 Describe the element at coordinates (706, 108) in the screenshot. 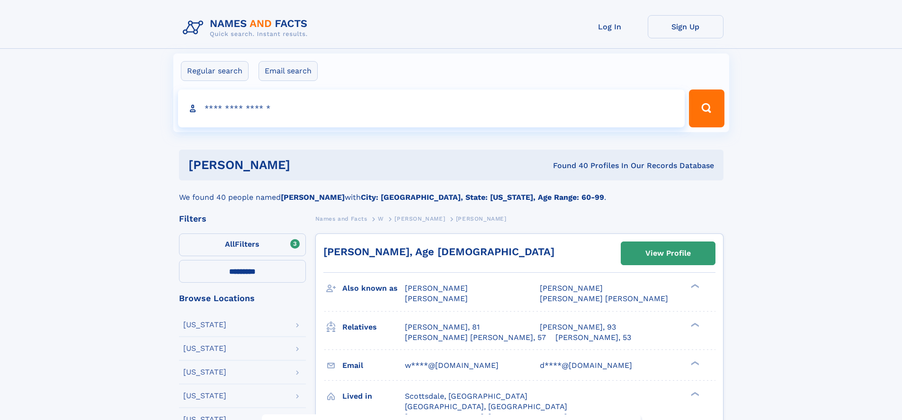

I see `button: Search Button` at that location.